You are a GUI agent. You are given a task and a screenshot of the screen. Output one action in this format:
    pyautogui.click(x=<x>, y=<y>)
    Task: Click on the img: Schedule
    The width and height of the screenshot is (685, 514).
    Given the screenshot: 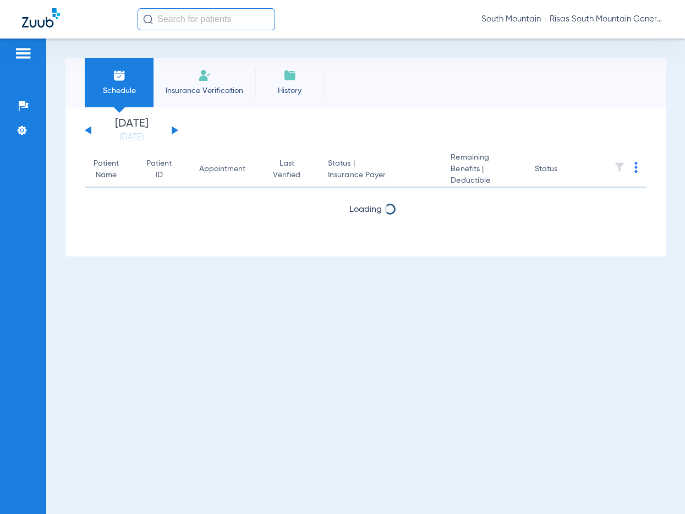 What is the action you would take?
    pyautogui.click(x=119, y=75)
    